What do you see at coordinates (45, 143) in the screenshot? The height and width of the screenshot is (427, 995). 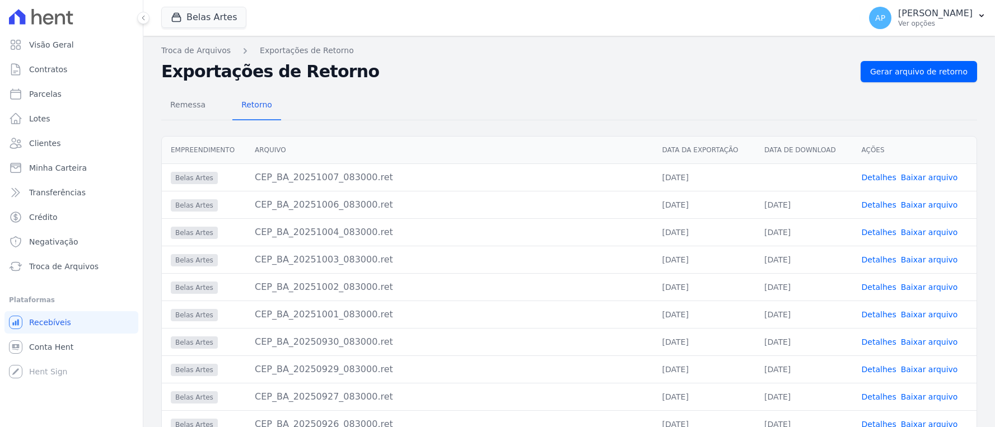 I see `span: Clientes` at bounding box center [45, 143].